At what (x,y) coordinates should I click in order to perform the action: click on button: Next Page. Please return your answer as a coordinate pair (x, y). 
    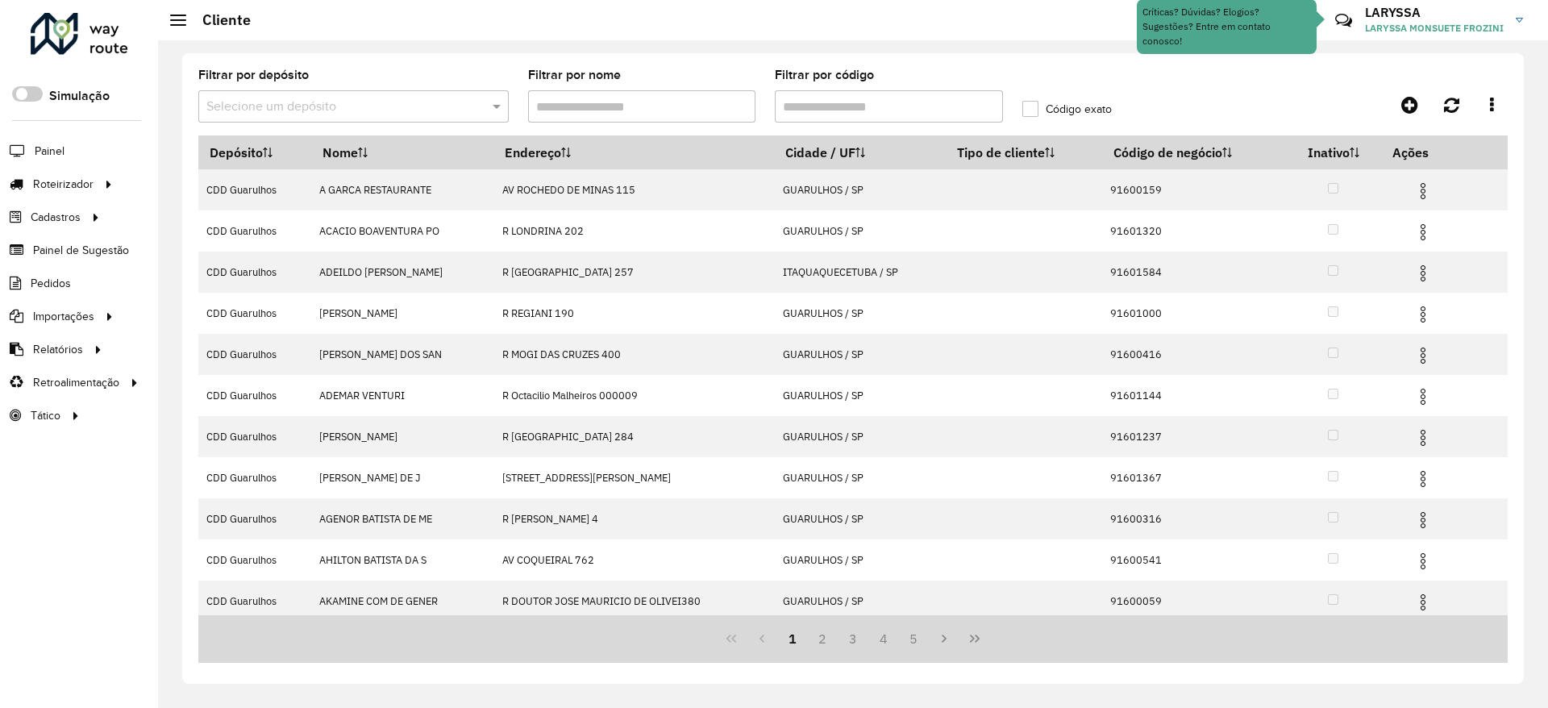
    Looking at the image, I should click on (944, 639).